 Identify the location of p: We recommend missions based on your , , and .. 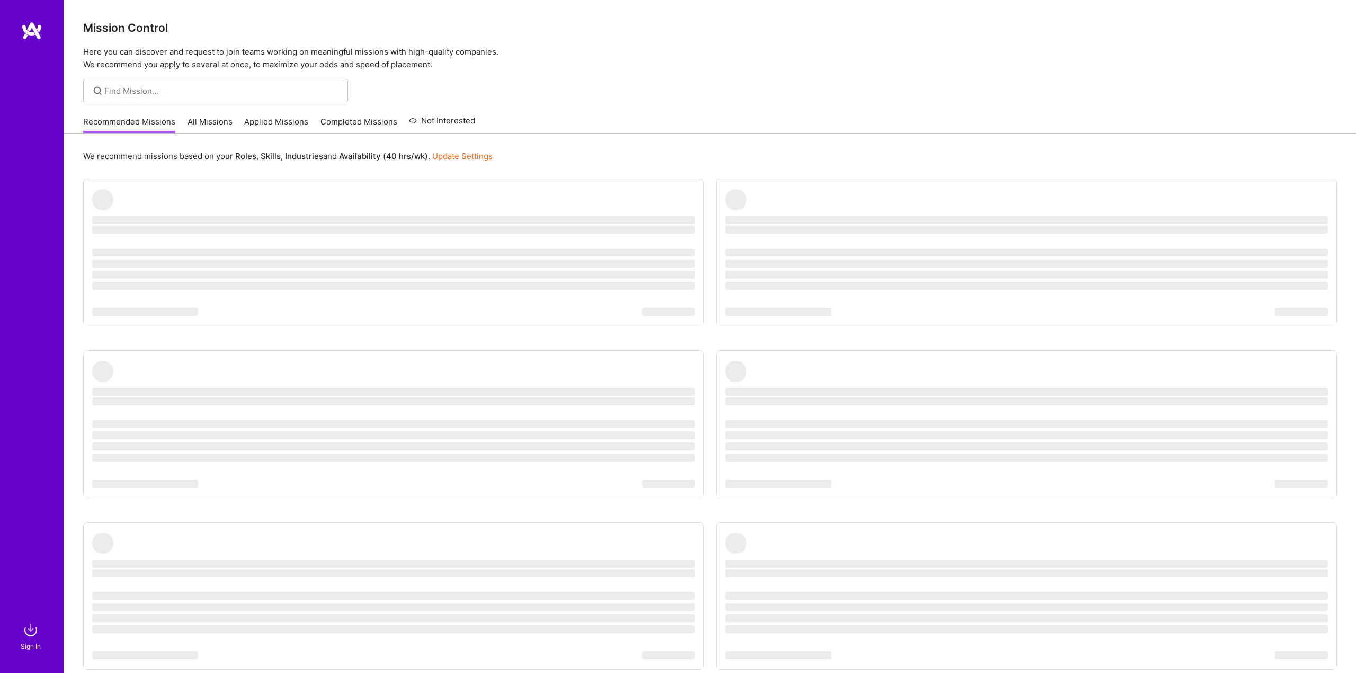
(288, 156).